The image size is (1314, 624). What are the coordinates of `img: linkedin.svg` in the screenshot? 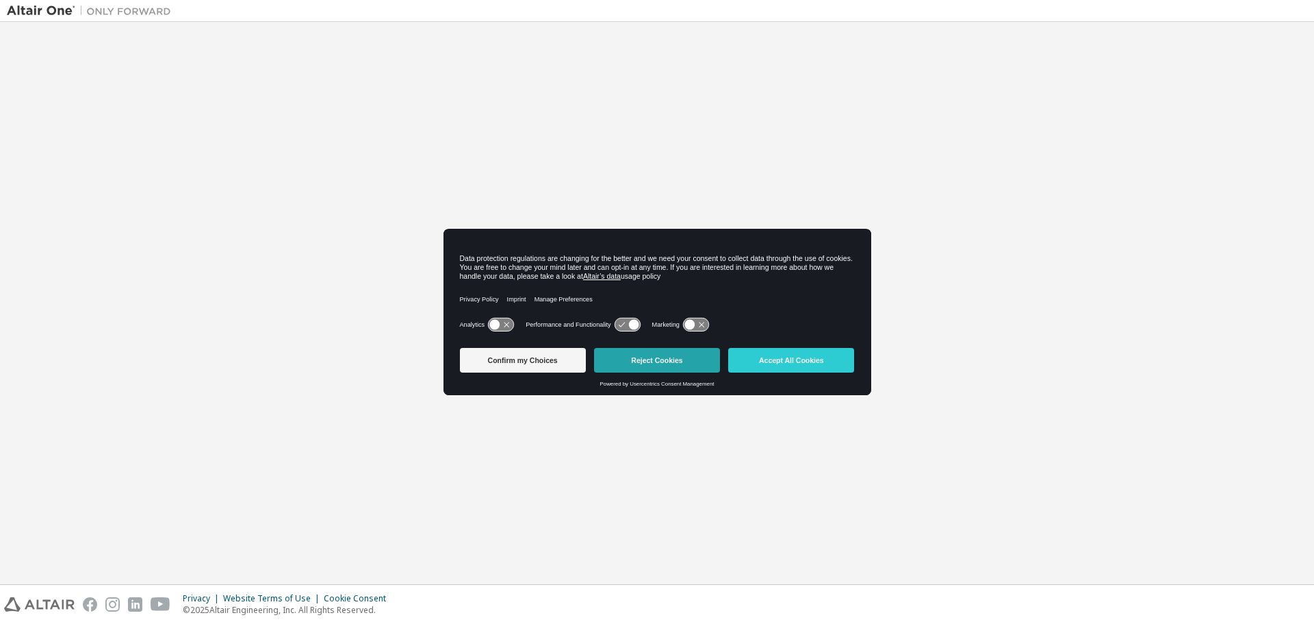 It's located at (135, 604).